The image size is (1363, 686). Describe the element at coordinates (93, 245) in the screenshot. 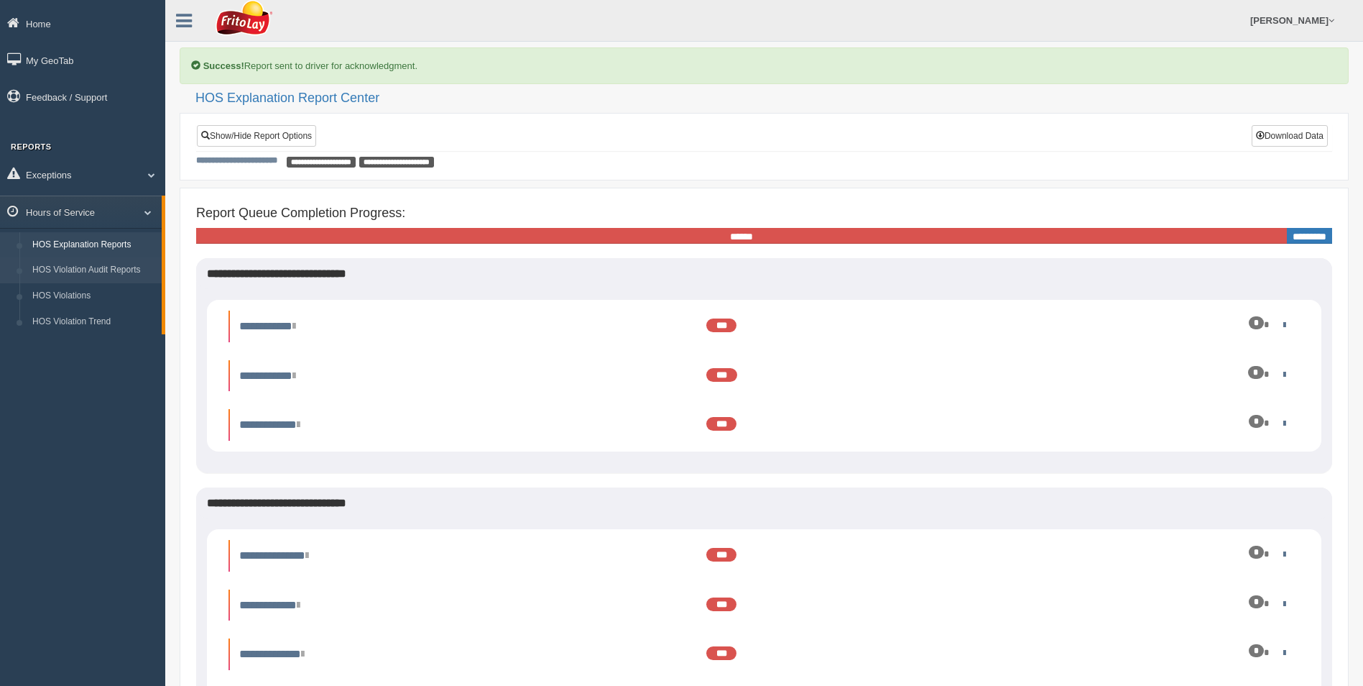

I see `a: HOS Explanation Reports` at that location.